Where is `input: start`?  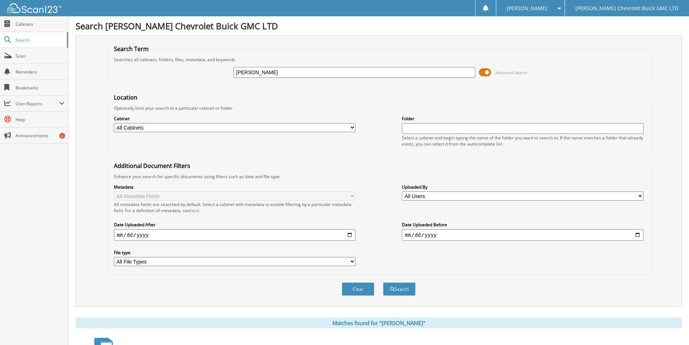 input: start is located at coordinates (235, 235).